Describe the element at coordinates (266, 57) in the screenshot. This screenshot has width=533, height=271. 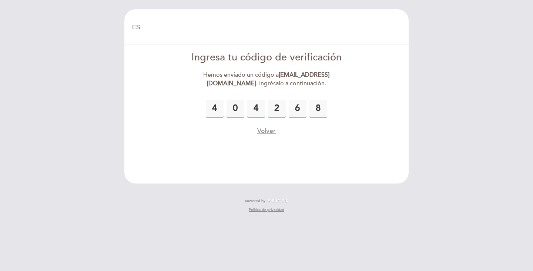
I see `div: Ingresa tu código de verificación` at that location.